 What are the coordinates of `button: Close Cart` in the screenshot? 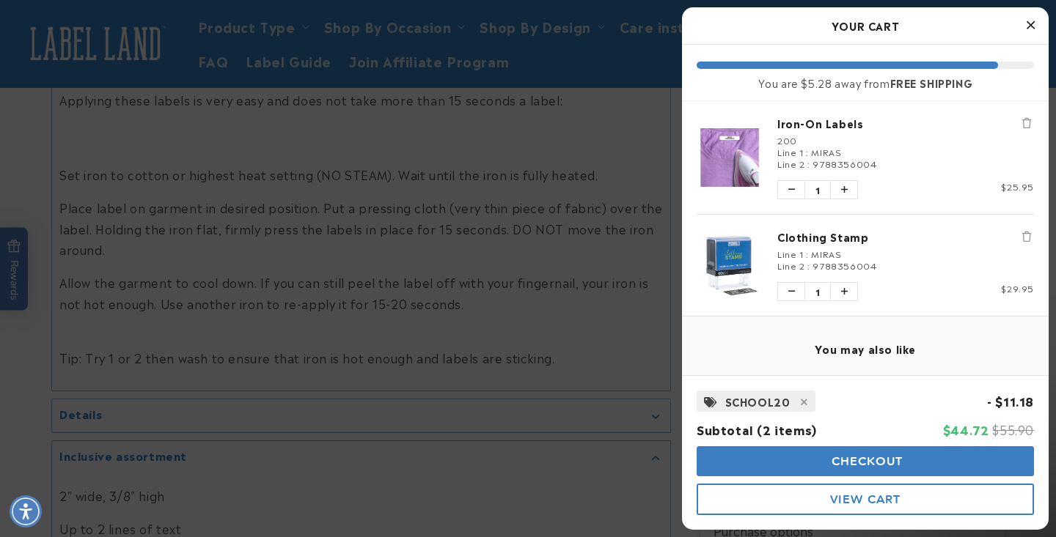 It's located at (1030, 26).